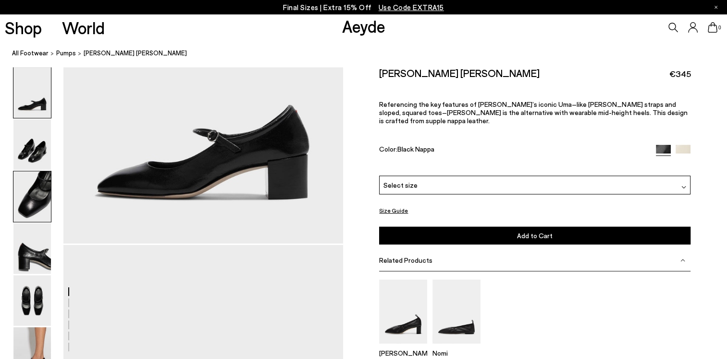 This screenshot has height=359, width=727. I want to click on a: Shop, so click(23, 27).